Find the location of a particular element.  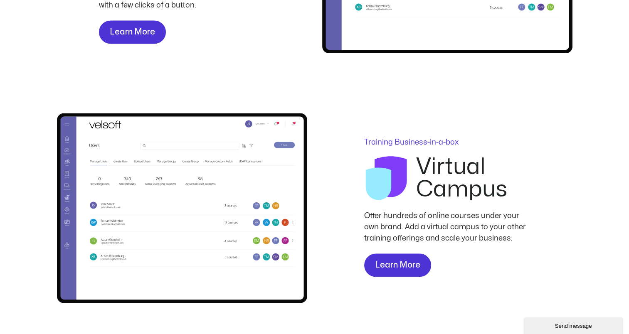

p: Offer hundreds of online courses under your own brand. Add a virtual campus to your other trainin... is located at coordinates (447, 227).